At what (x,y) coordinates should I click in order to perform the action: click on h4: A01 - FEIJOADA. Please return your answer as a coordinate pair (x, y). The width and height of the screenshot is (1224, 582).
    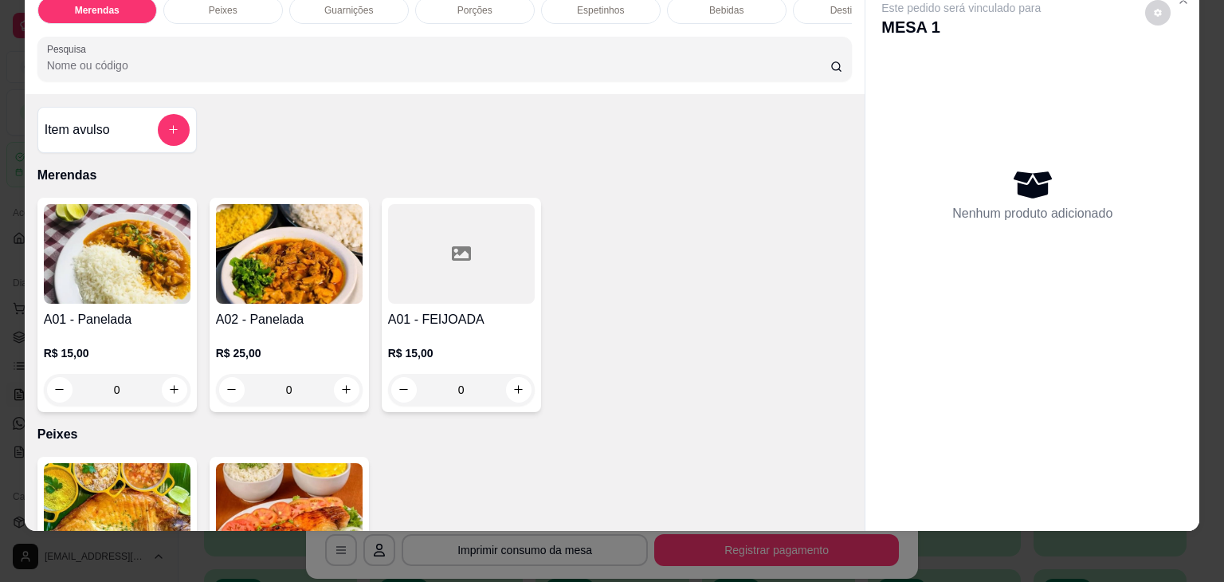
    Looking at the image, I should click on (461, 319).